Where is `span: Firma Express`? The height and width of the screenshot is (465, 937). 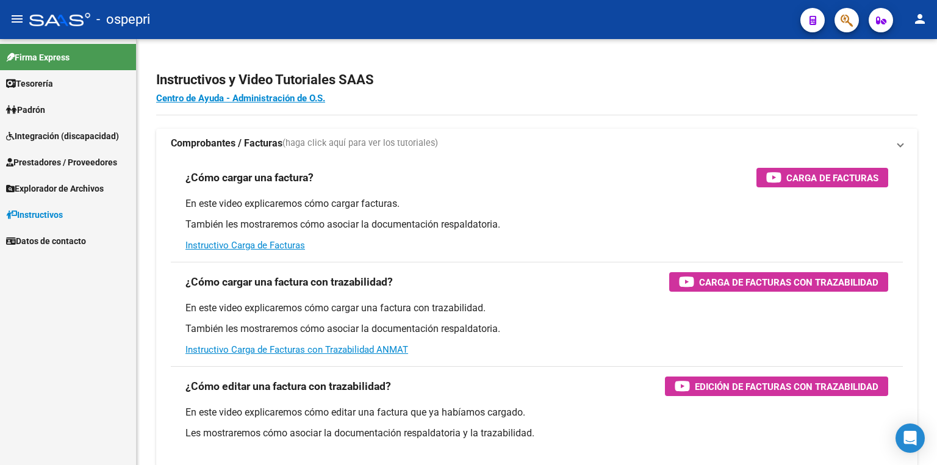 span: Firma Express is located at coordinates (38, 57).